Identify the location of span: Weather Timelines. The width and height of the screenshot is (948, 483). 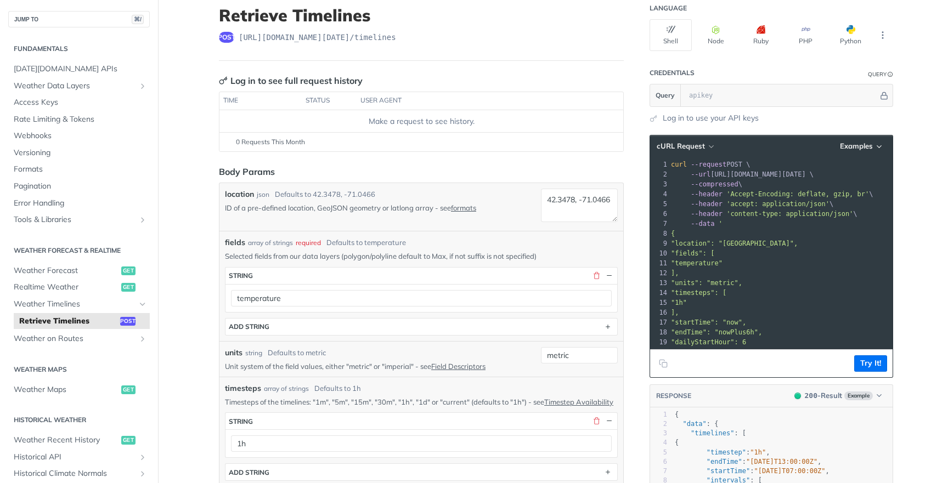
(75, 304).